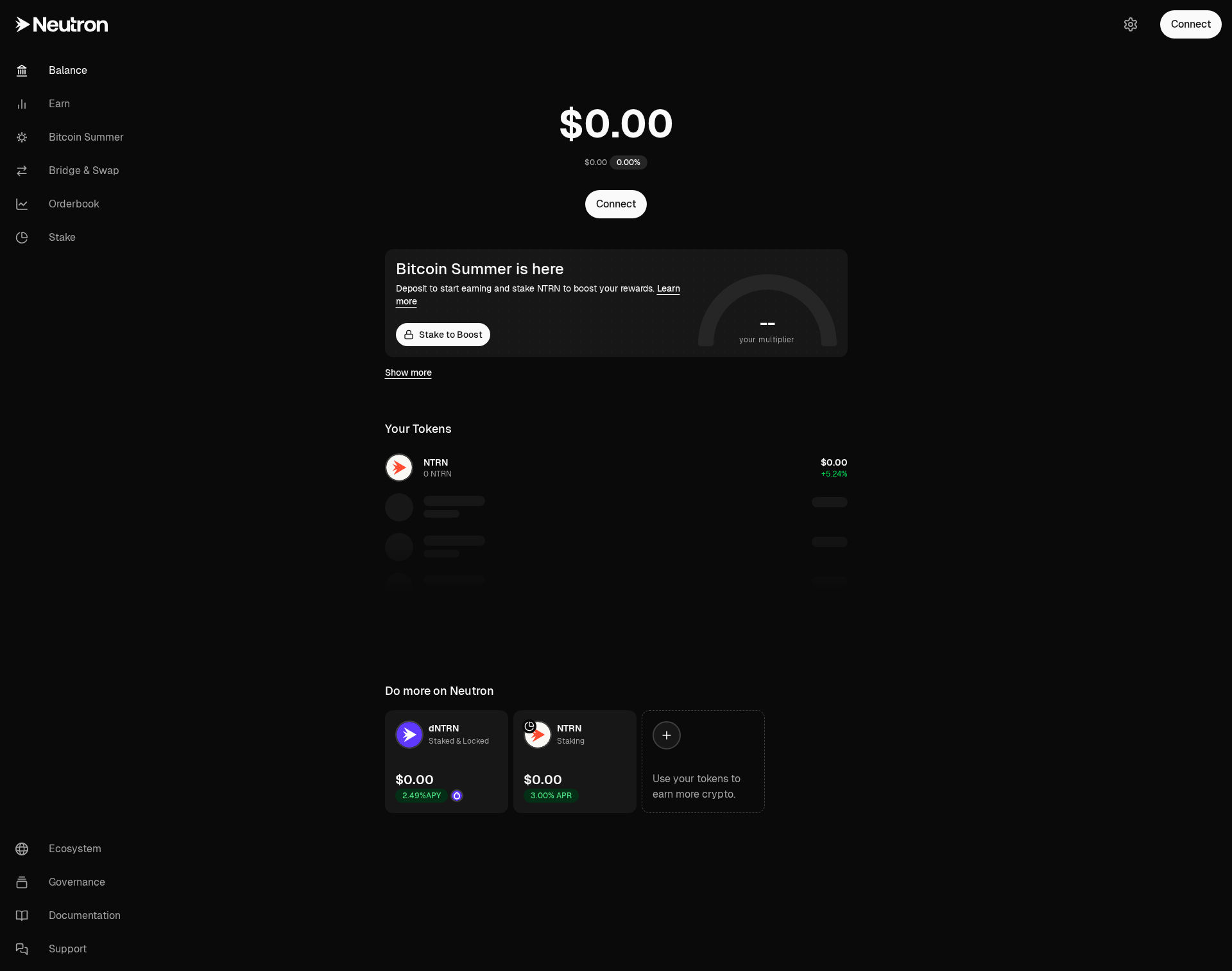 Image resolution: width=1232 pixels, height=971 pixels. What do you see at coordinates (538, 734) in the screenshot?
I see `img: NTRN Logo` at bounding box center [538, 734].